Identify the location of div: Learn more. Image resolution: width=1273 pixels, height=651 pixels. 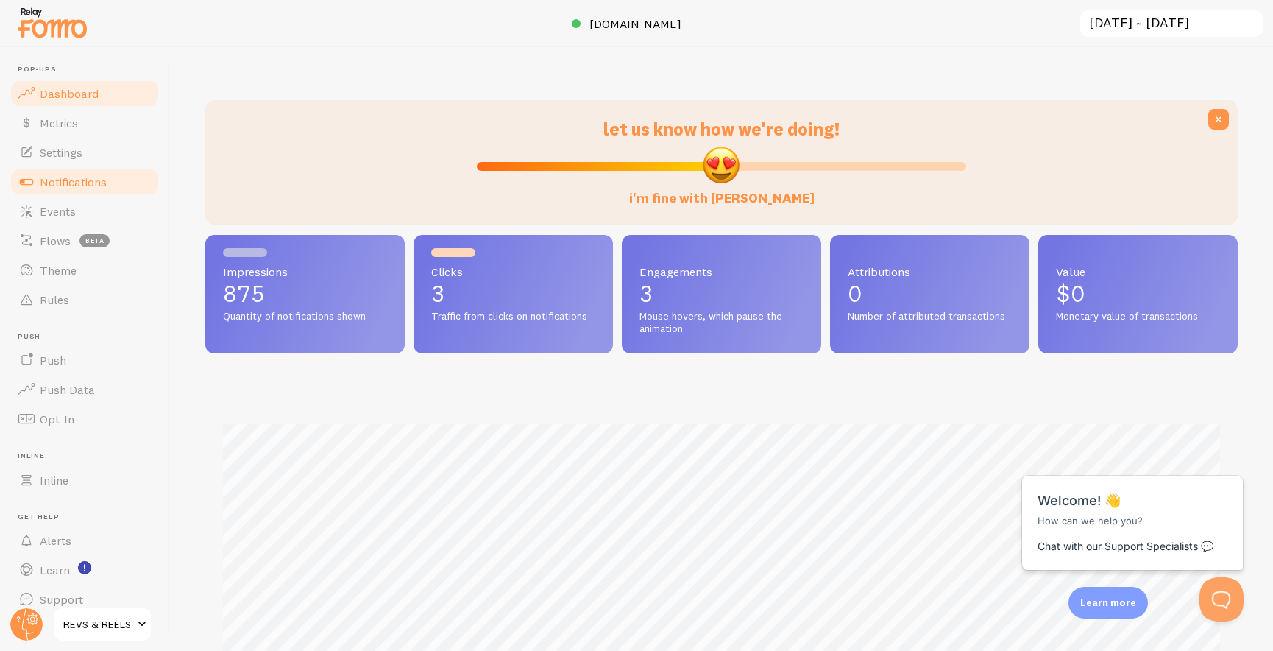
(1108, 602).